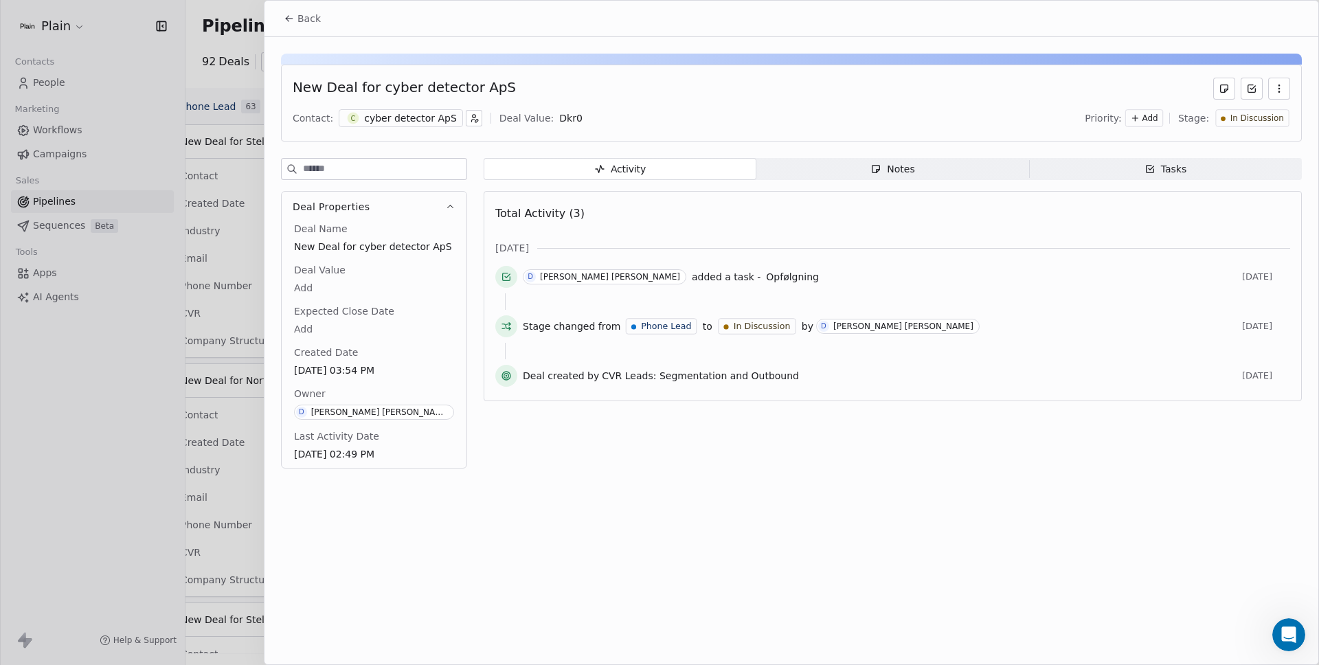 The width and height of the screenshot is (1319, 665). What do you see at coordinates (374, 207) in the screenshot?
I see `button: Deal Properties` at bounding box center [374, 207].